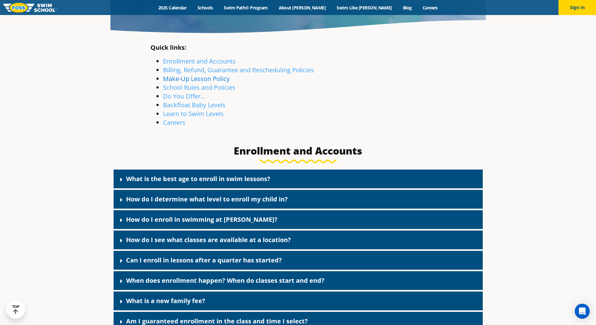  Describe the element at coordinates (16, 310) in the screenshot. I see `div: TOP` at that location.